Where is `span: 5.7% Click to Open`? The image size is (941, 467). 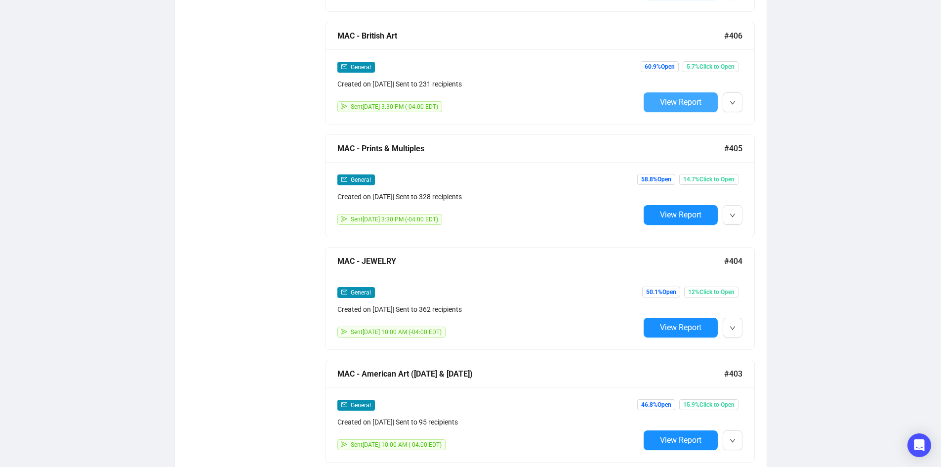
span: 5.7% Click to Open is located at coordinates (710, 67).